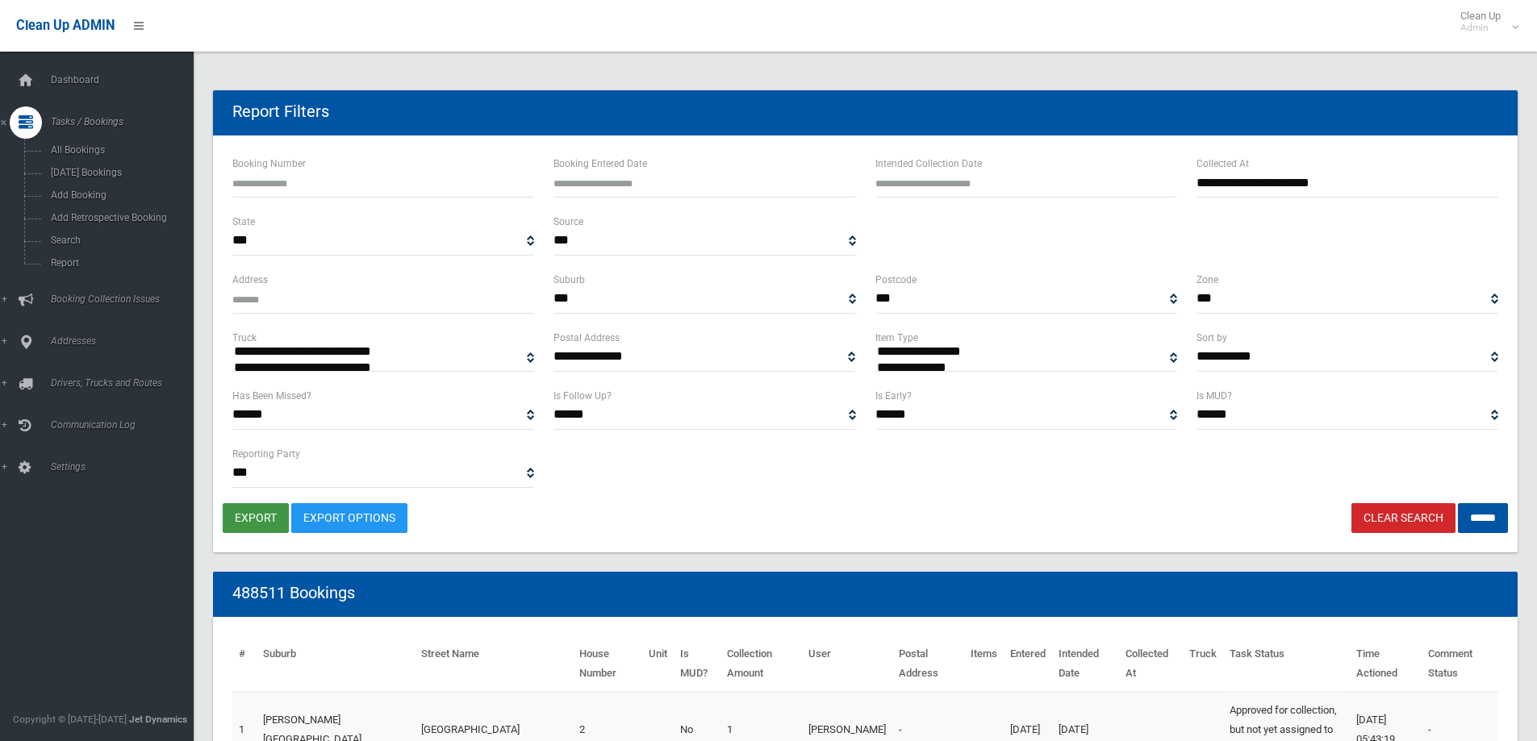 Image resolution: width=1537 pixels, height=741 pixels. What do you see at coordinates (847, 664) in the screenshot?
I see `th: User` at bounding box center [847, 664].